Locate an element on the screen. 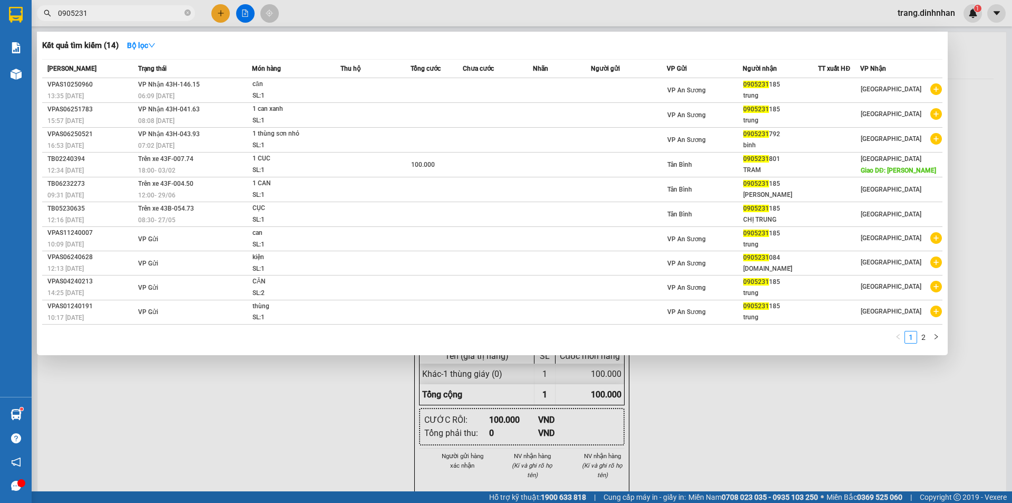  span: Chưa cước is located at coordinates (478, 69).